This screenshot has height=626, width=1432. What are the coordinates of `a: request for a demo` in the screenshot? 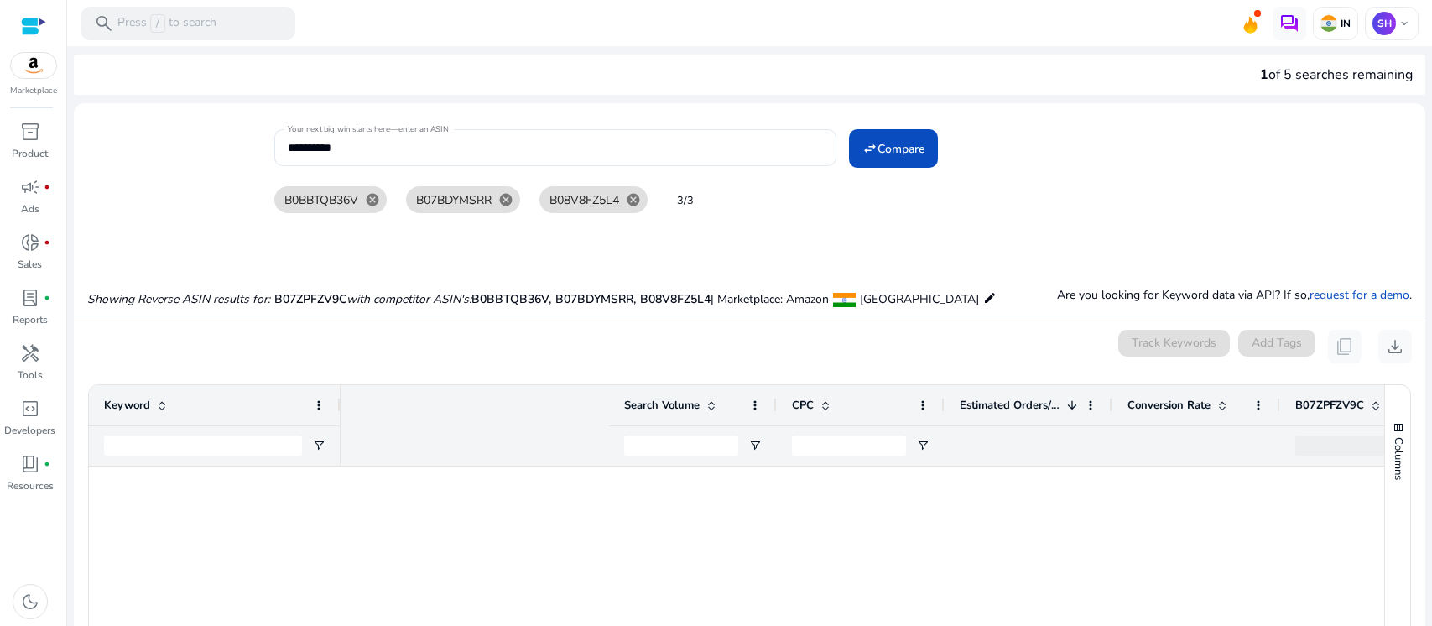 It's located at (1359, 294).